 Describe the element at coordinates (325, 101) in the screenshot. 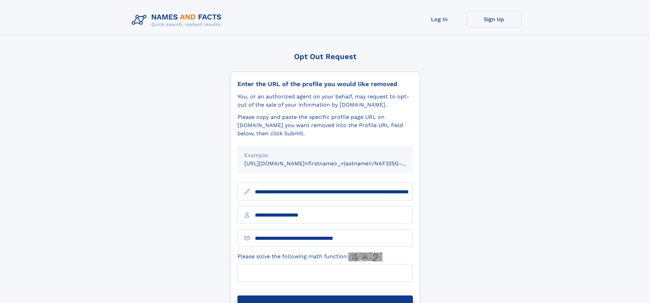

I see `div: You, or an authorized agent on your behalf, may request to opt-out of the sale of your informatio...` at that location.